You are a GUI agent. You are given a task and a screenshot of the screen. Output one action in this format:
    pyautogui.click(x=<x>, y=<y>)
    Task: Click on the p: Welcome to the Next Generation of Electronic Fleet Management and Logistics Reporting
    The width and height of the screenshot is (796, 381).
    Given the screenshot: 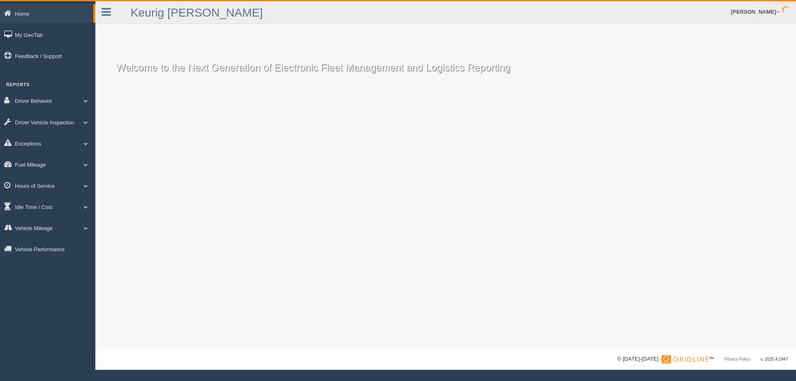 What is the action you would take?
    pyautogui.click(x=445, y=61)
    